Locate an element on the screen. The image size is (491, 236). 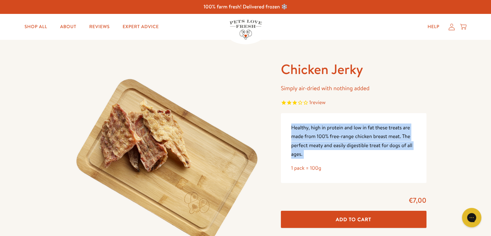
a: Expert Advice is located at coordinates (141, 27).